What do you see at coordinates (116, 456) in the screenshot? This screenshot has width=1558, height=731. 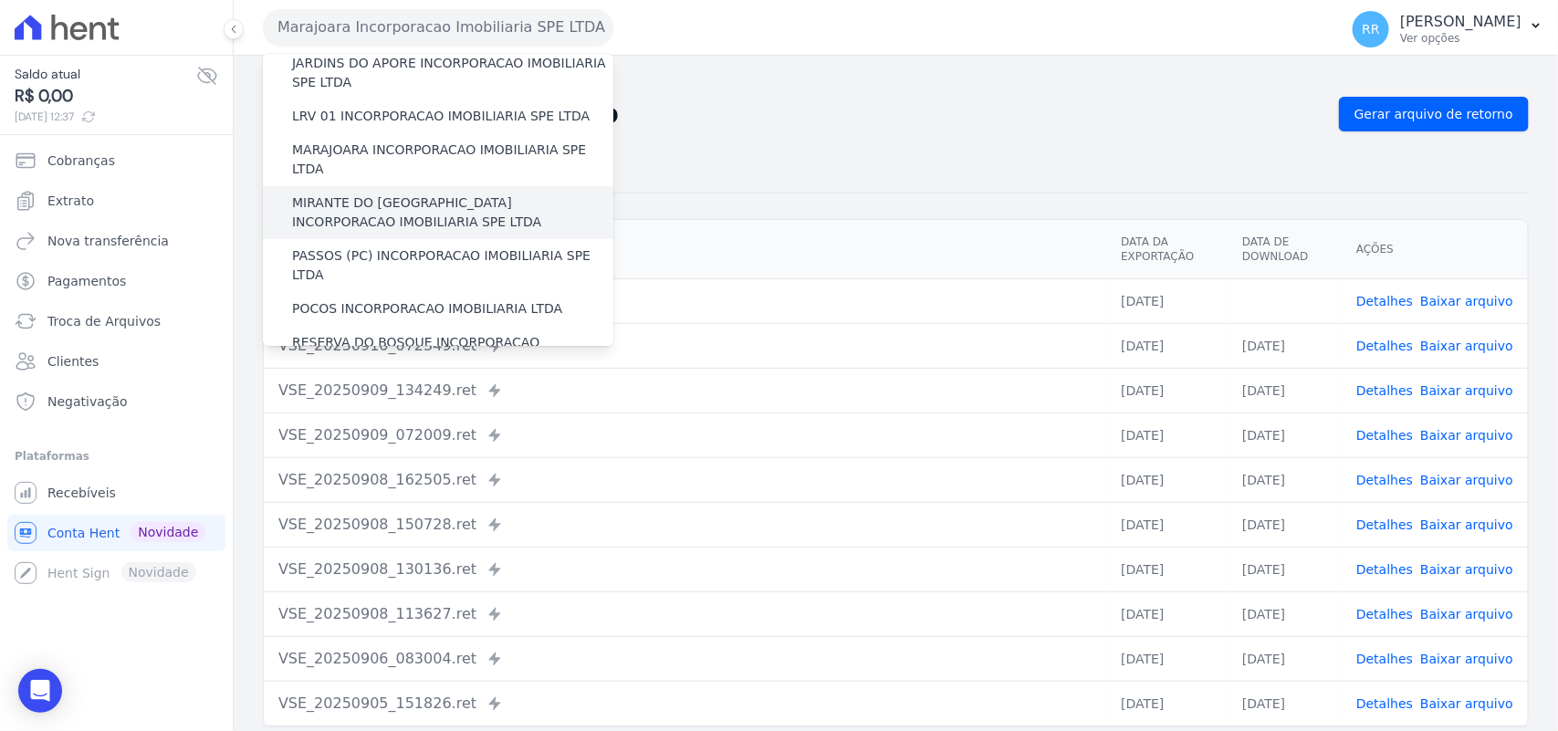 I see `div: Plataformas` at bounding box center [116, 456].